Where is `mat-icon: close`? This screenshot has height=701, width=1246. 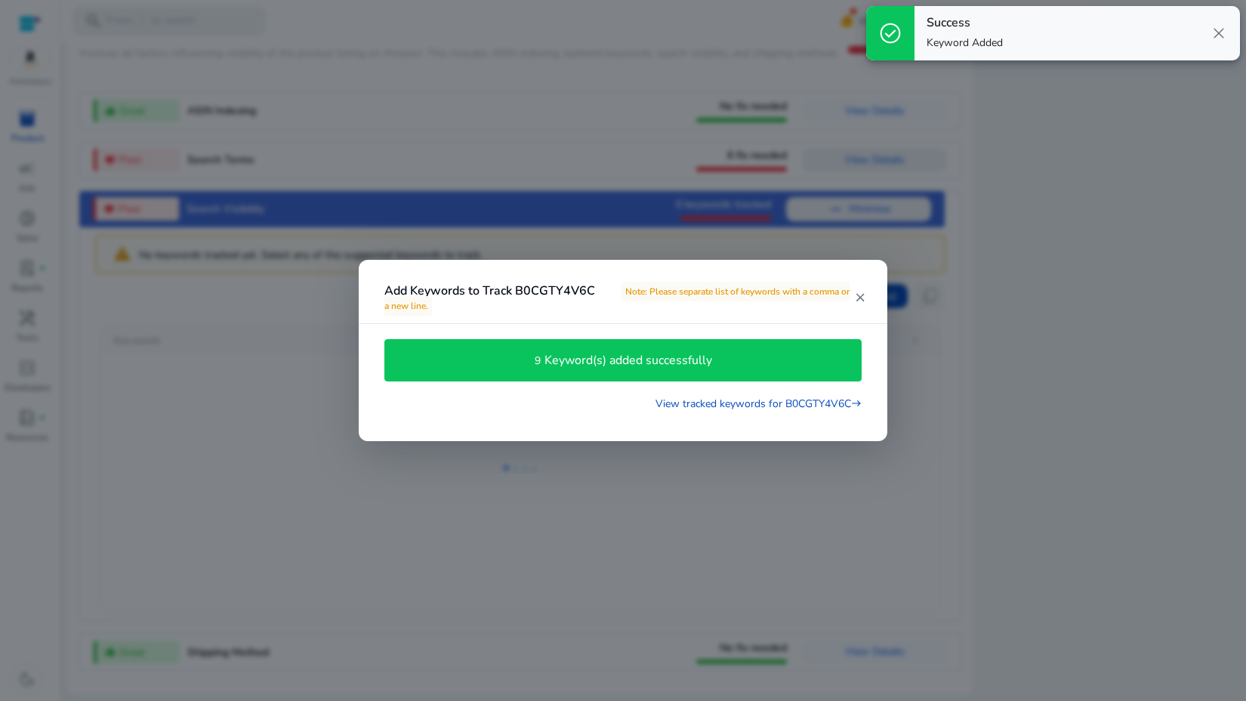
mat-icon: close is located at coordinates (860, 298).